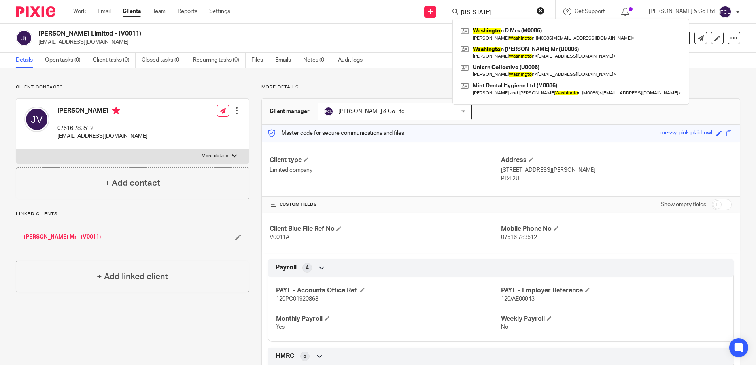 Image resolution: width=756 pixels, height=365 pixels. Describe the element at coordinates (66, 60) in the screenshot. I see `a: Open tasks (0)` at that location.